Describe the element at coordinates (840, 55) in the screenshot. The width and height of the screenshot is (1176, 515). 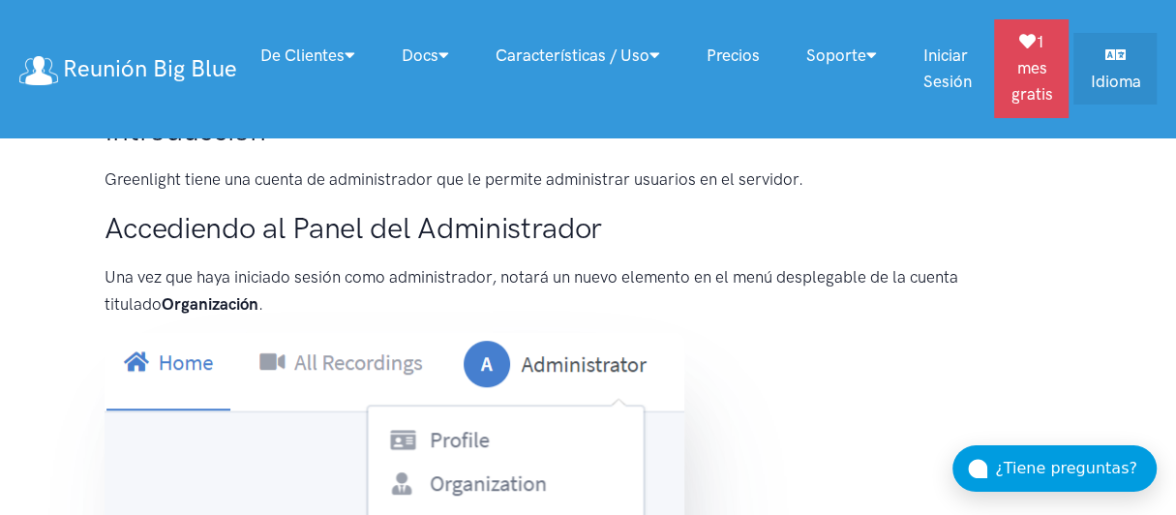
I see `a: Soporte` at that location.